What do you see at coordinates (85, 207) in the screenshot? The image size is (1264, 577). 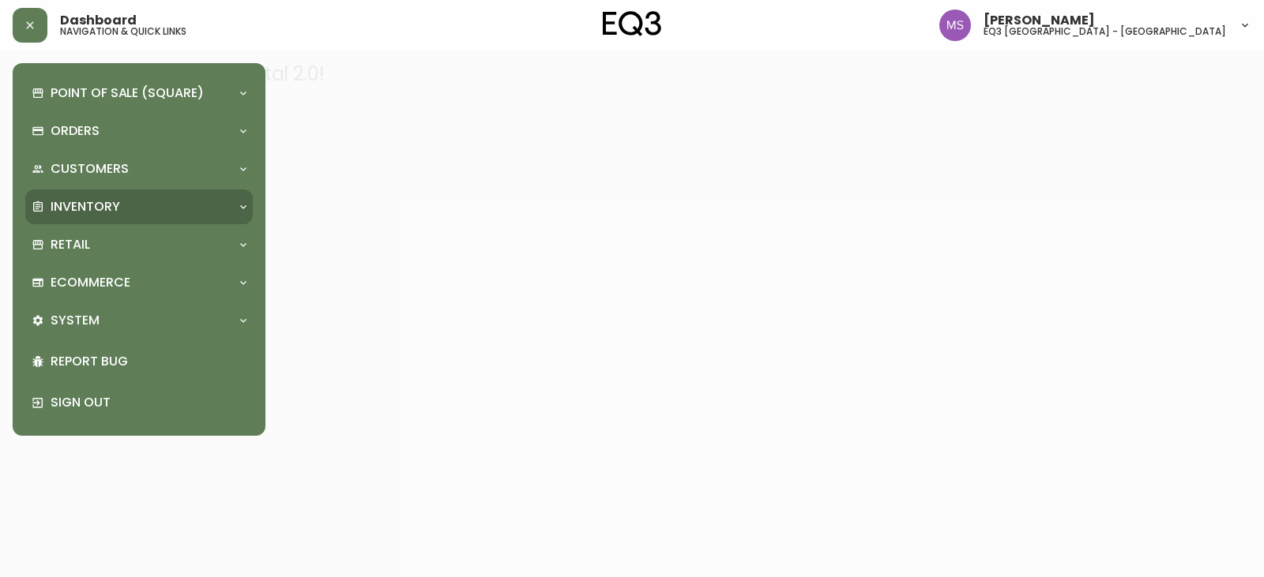 I see `p: Inventory` at bounding box center [85, 207].